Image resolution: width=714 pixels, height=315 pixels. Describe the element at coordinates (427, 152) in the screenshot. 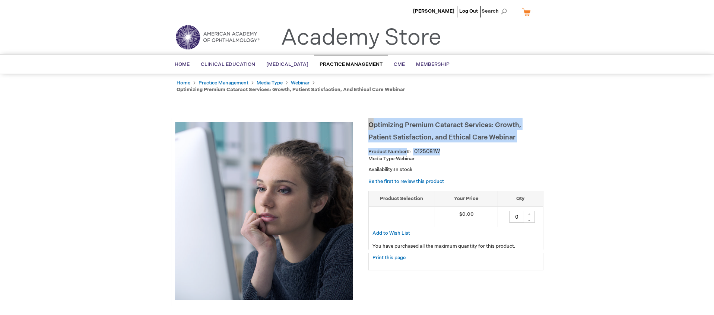

I see `div: 0125081W` at that location.